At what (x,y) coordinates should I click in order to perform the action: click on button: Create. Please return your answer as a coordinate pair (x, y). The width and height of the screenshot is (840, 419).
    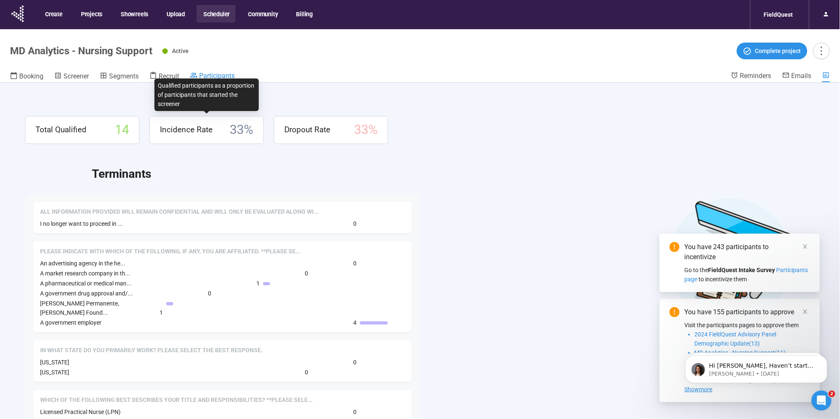
    Looking at the image, I should click on (53, 14).